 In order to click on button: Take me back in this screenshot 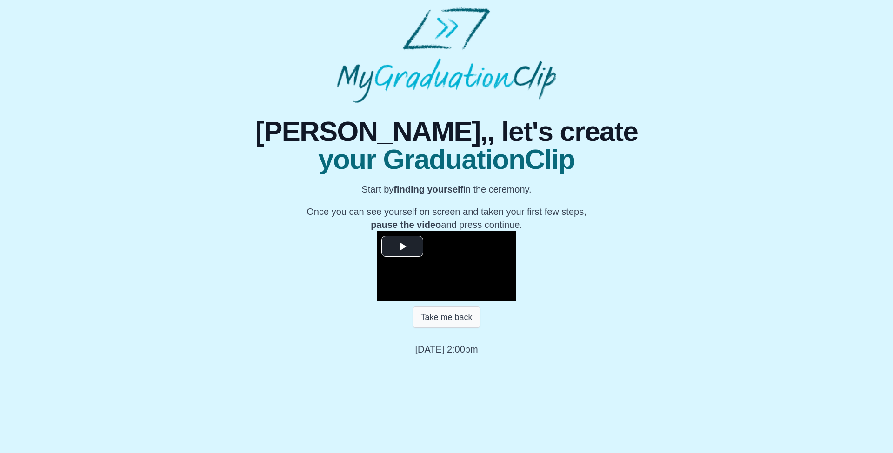, I will do `click(446, 317)`.